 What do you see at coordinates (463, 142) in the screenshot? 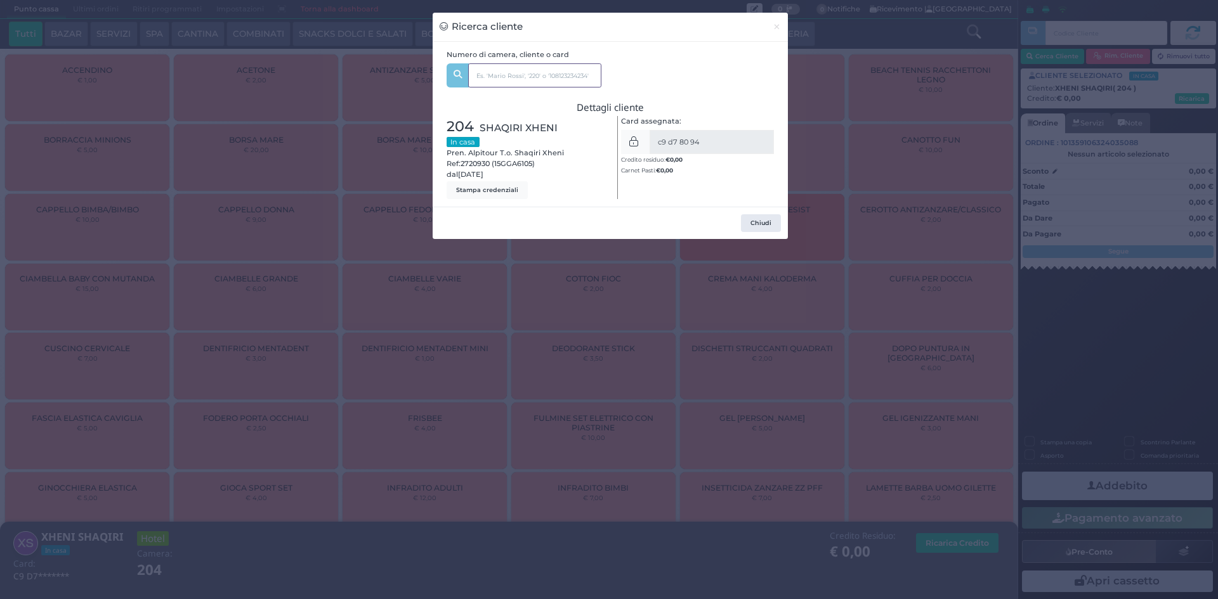
I see `small: In casa` at bounding box center [463, 142].